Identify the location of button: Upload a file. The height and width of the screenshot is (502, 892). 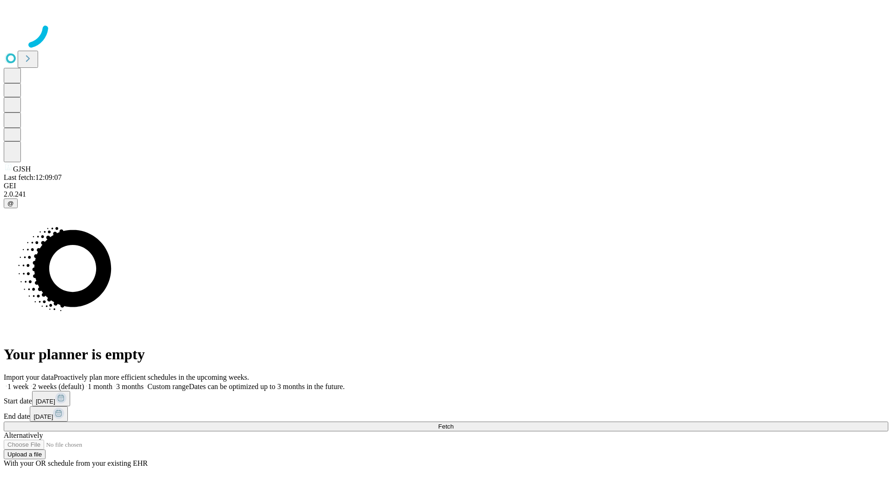
(25, 454).